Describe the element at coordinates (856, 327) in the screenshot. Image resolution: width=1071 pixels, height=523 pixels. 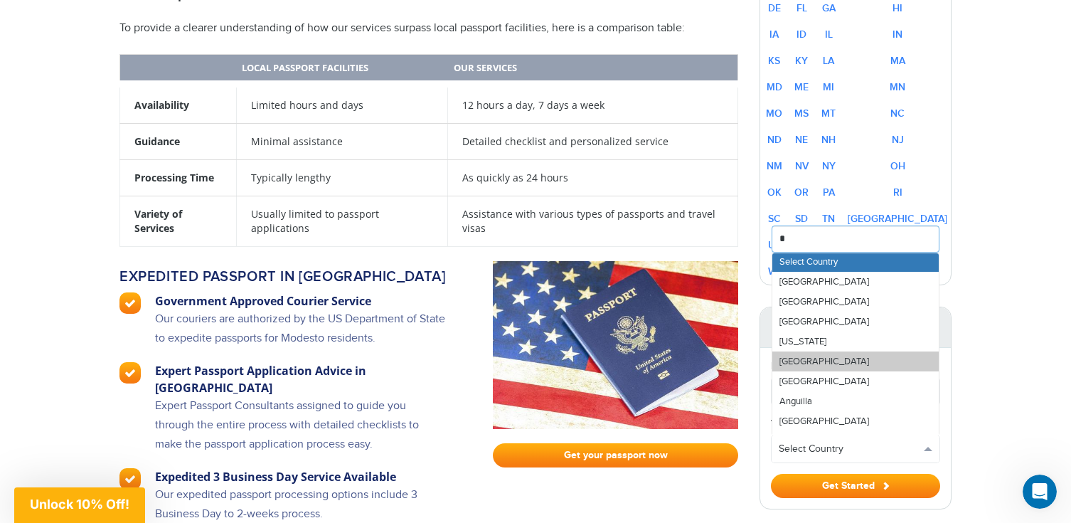
I see `strong: Expedited Visas` at that location.